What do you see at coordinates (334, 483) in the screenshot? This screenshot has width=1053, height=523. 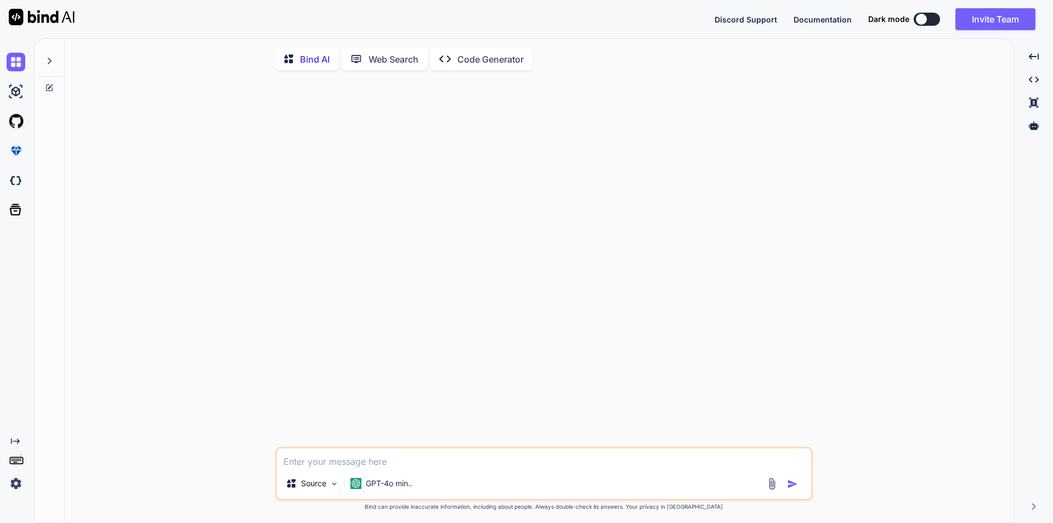 I see `img: Pick Models` at bounding box center [334, 483].